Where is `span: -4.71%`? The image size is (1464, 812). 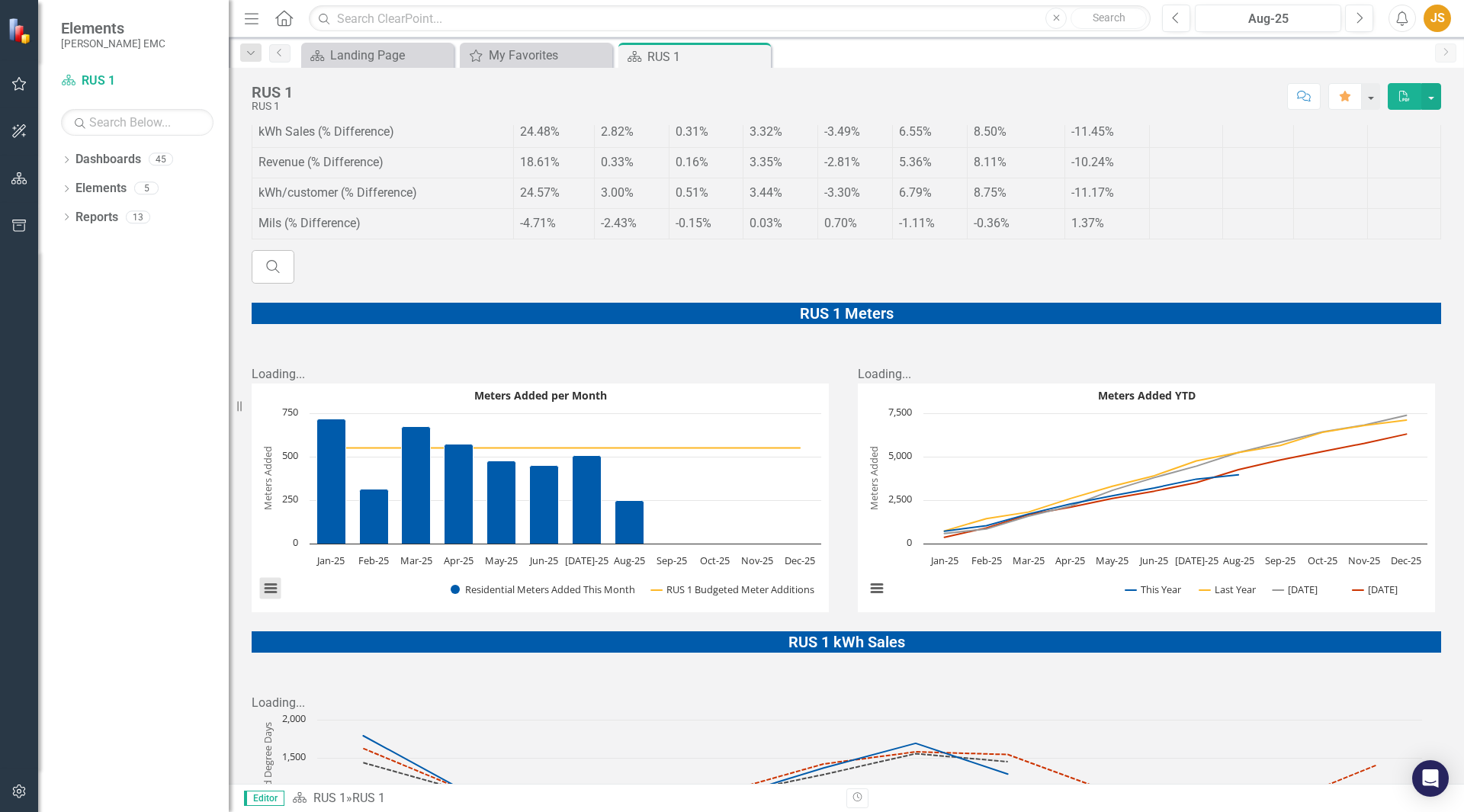
span: -4.71% is located at coordinates (538, 223).